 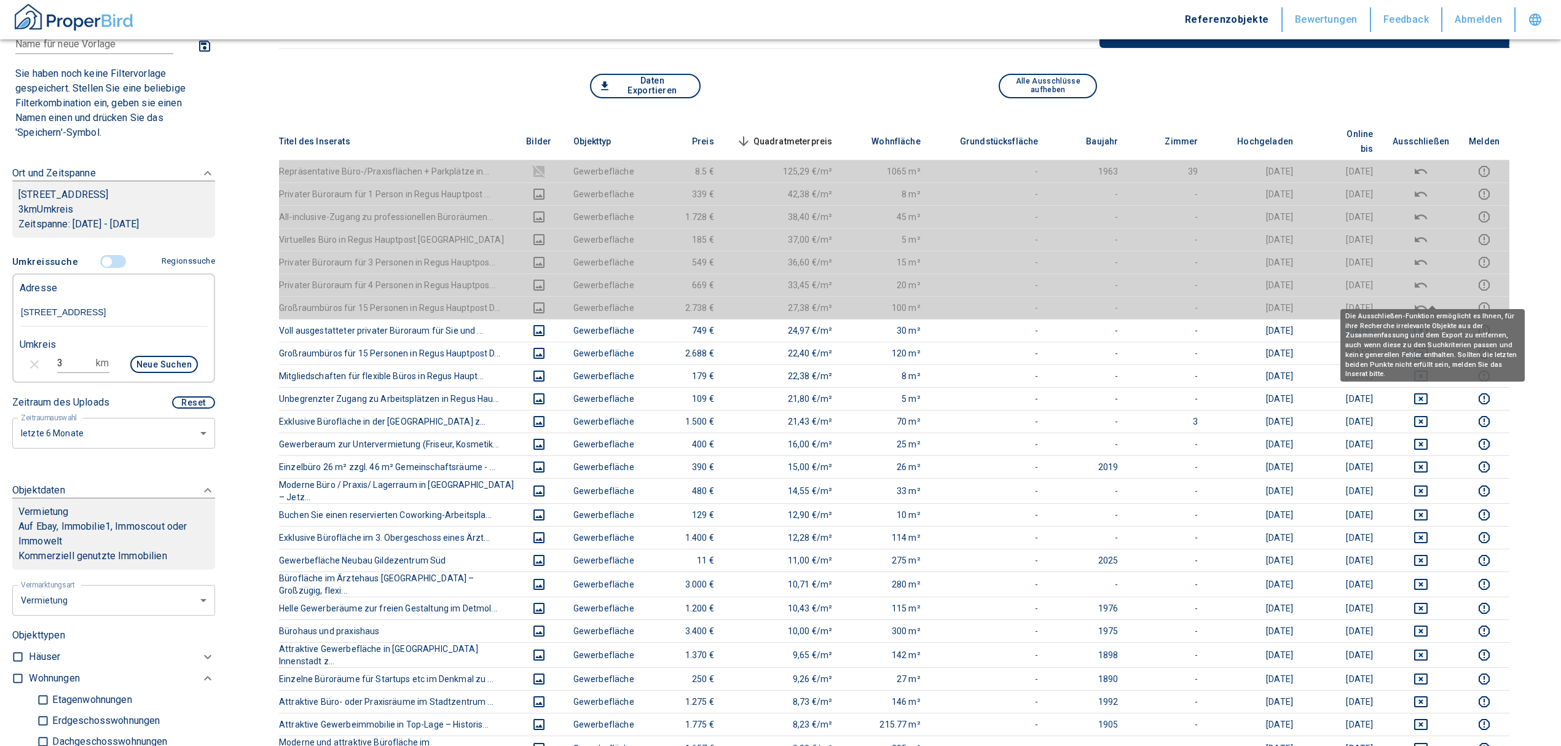 What do you see at coordinates (1227, 20) in the screenshot?
I see `button: Referenzobjekte` at bounding box center [1227, 20].